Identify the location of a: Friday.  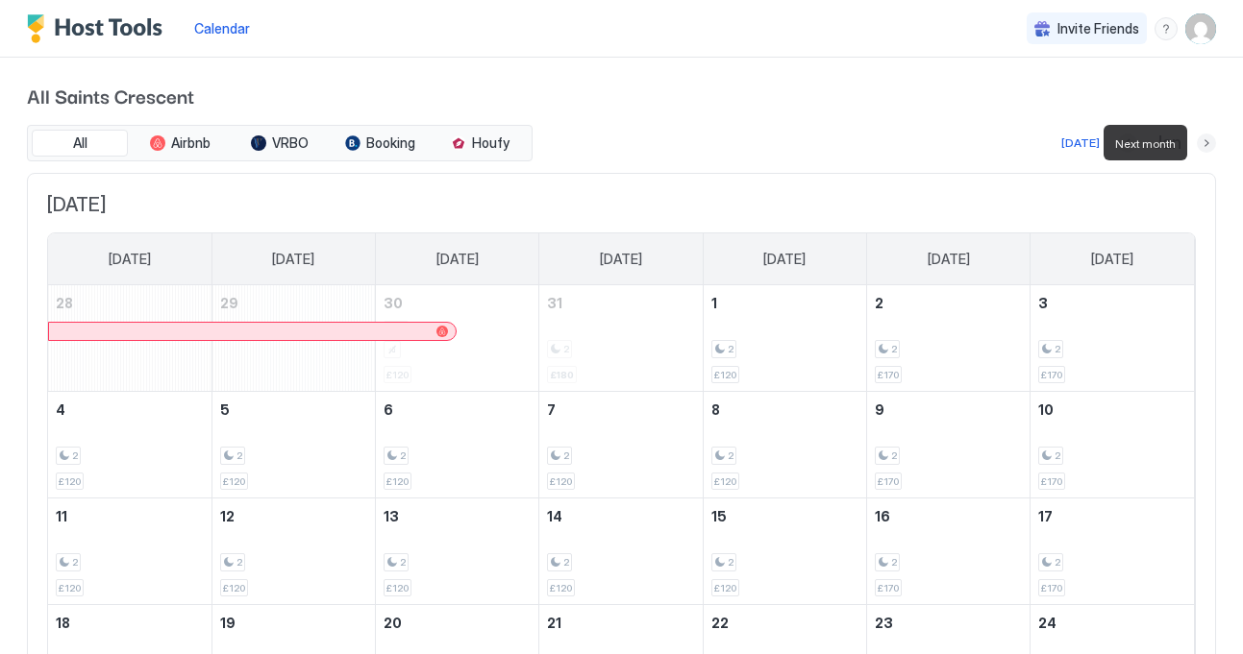
(948, 259).